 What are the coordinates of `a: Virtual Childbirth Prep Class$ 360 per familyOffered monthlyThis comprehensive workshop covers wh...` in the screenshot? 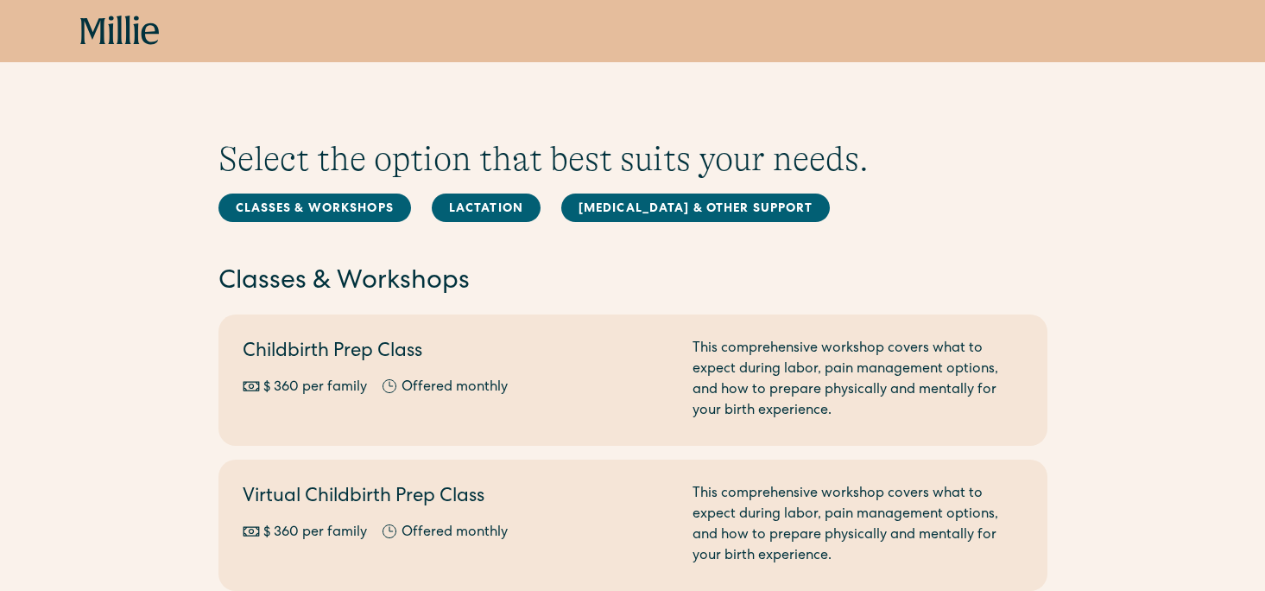 It's located at (633, 525).